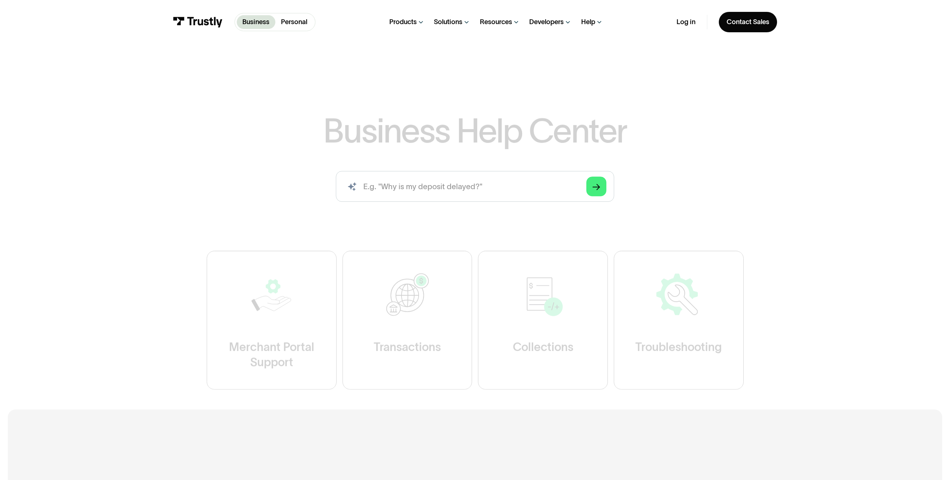 The height and width of the screenshot is (480, 950). What do you see at coordinates (256, 22) in the screenshot?
I see `a: Business` at bounding box center [256, 22].